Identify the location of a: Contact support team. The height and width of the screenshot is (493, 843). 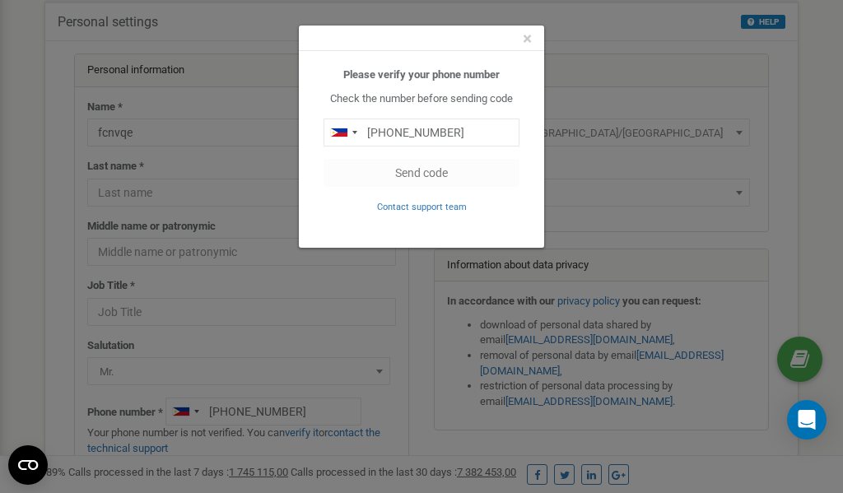
(421, 206).